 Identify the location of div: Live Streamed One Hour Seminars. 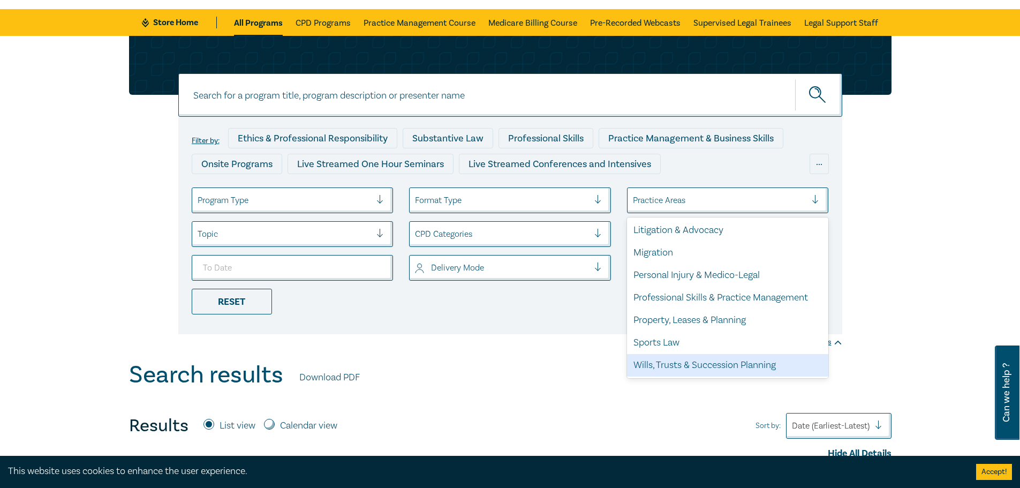
(370, 164).